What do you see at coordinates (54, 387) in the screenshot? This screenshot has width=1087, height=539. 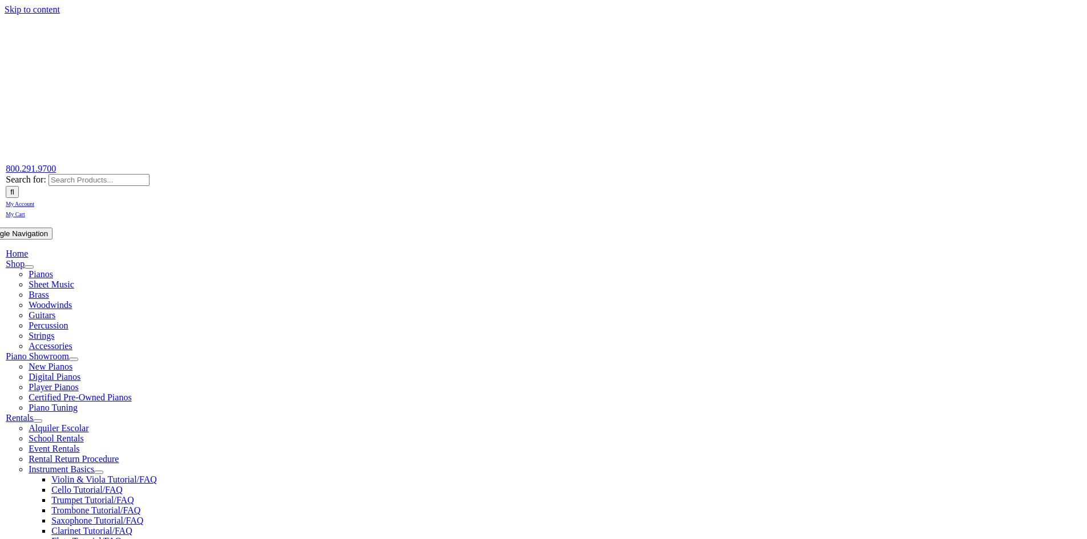 I see `a: Player Pianos` at bounding box center [54, 387].